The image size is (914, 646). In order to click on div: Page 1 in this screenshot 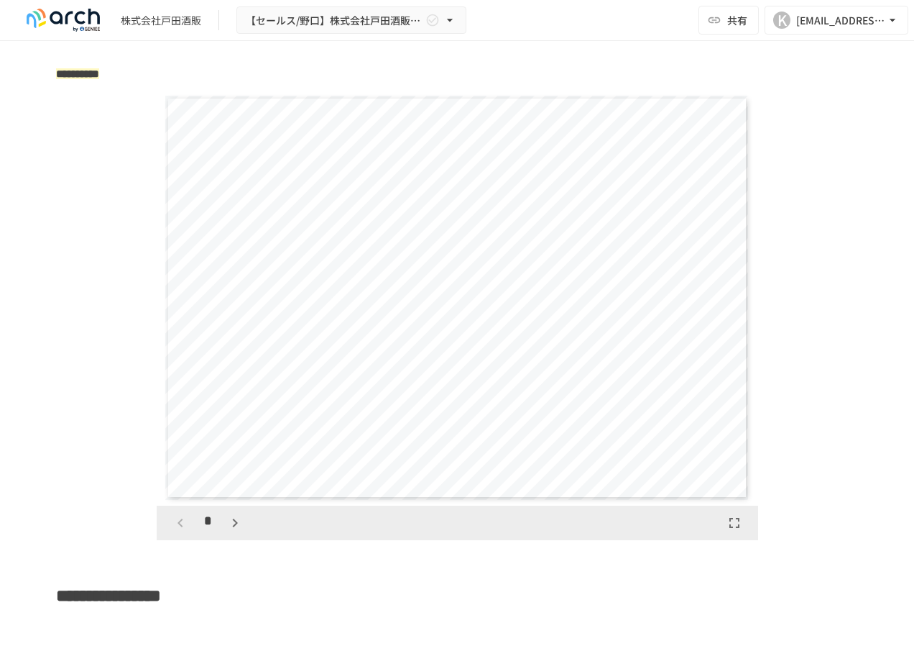, I will do `click(457, 298)`.